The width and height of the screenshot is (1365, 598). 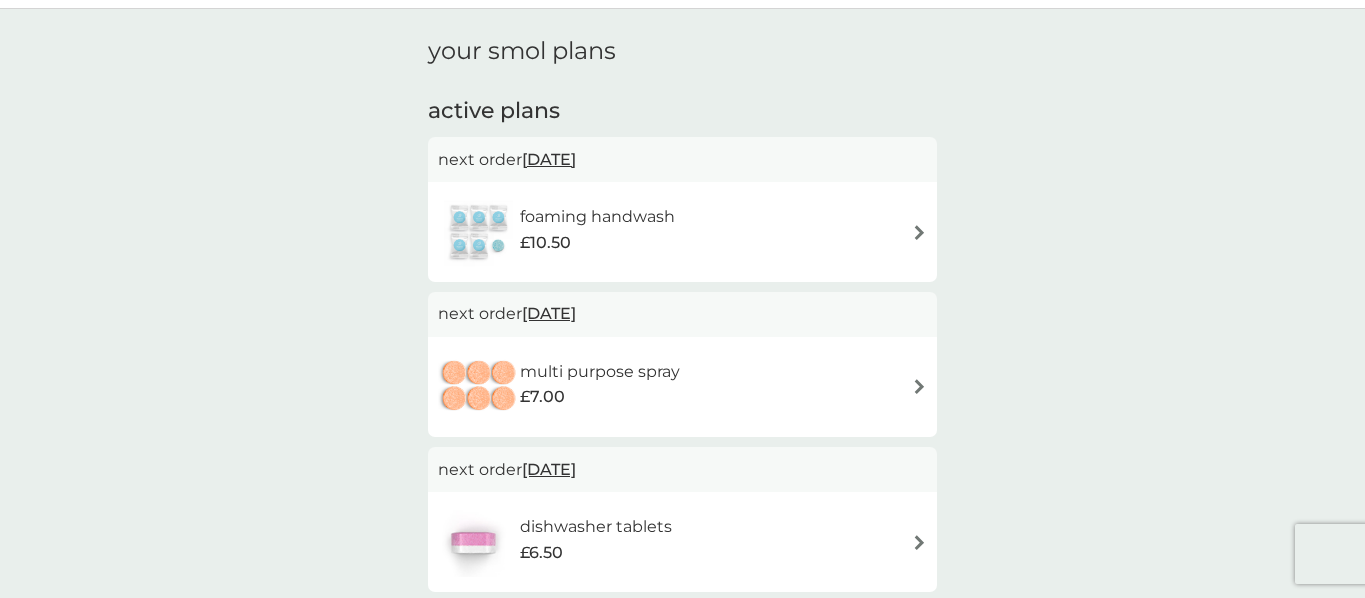 What do you see at coordinates (596, 217) in the screenshot?
I see `h6: foaming handwash` at bounding box center [596, 217].